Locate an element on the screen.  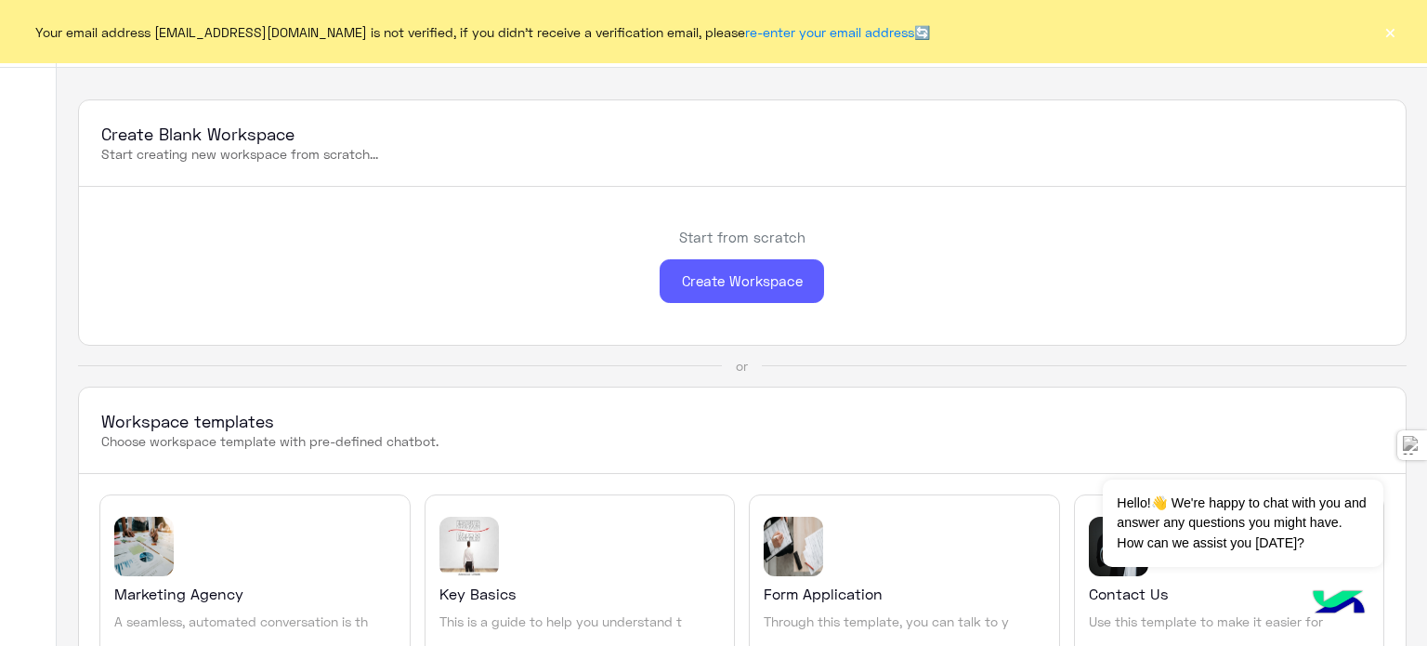
h6: Start from scratch is located at coordinates (742, 237).